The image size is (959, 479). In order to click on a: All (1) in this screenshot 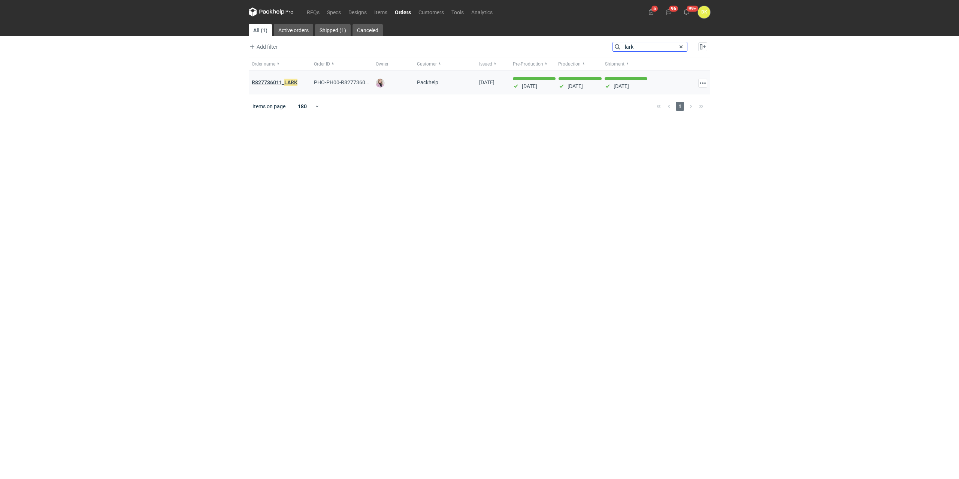, I will do `click(260, 30)`.